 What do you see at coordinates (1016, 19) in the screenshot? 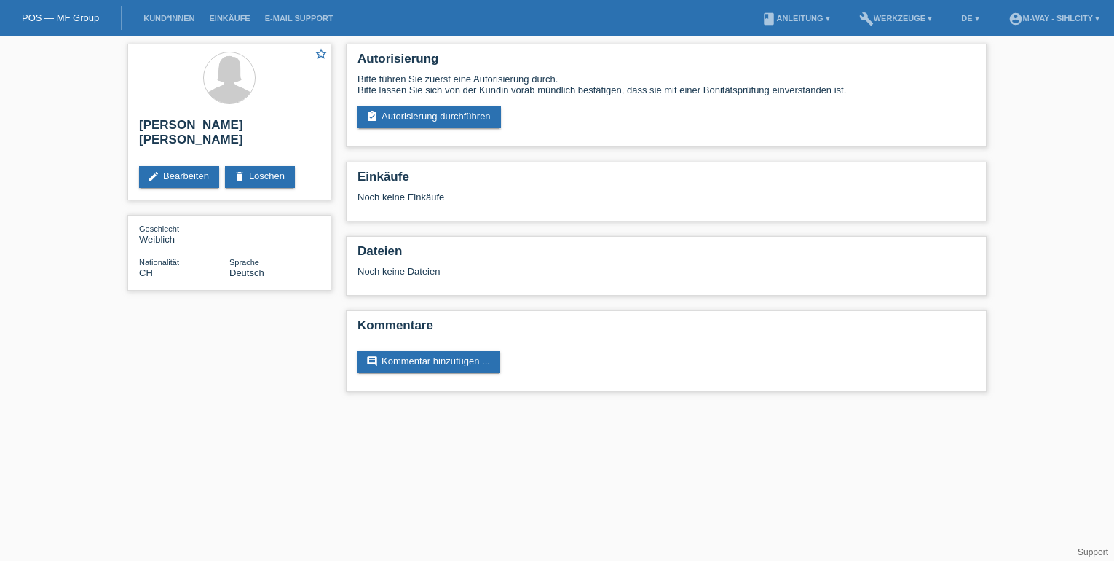
I see `i: account_circle` at bounding box center [1016, 19].